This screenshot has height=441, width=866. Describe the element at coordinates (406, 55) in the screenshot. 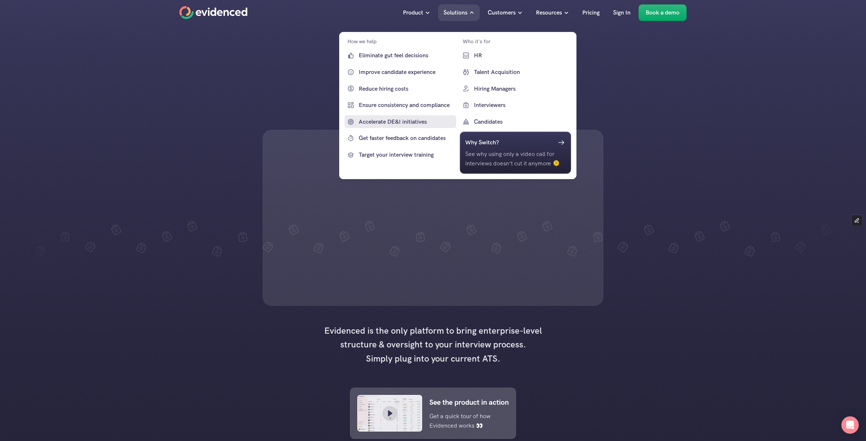

I see `p: Eliminate gut feel decisions` at that location.